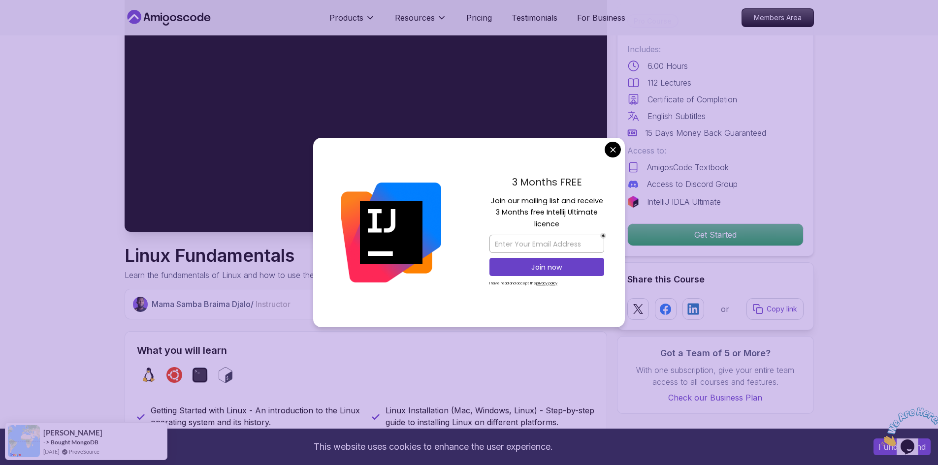 This screenshot has height=465, width=938. I want to click on img: terminal logo, so click(200, 375).